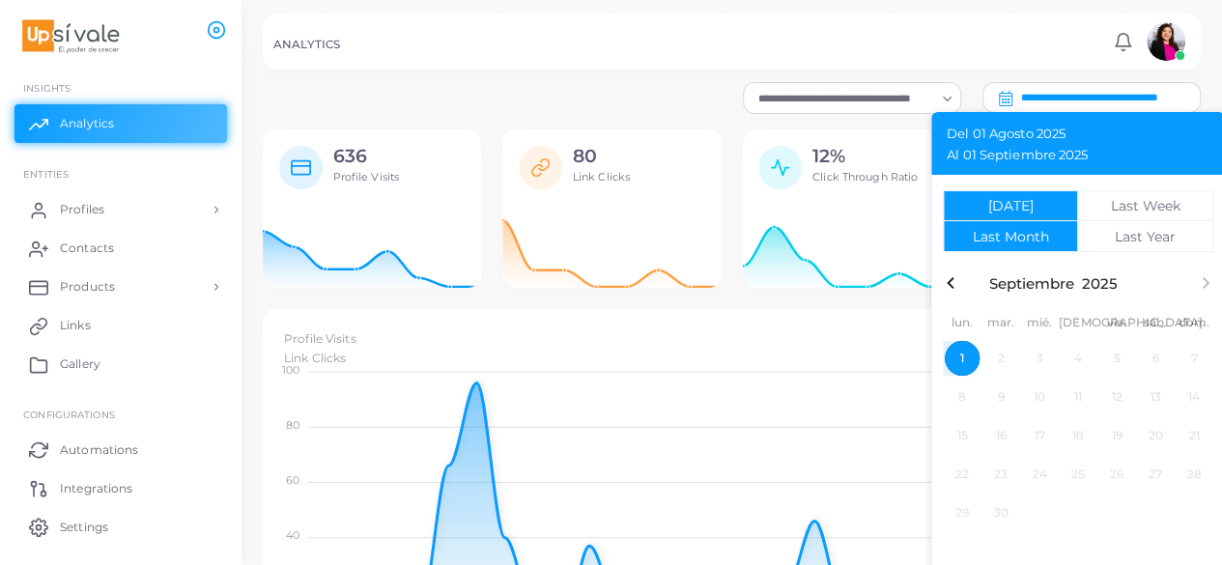 This screenshot has height=565, width=1222. What do you see at coordinates (1156, 474) in the screenshot?
I see `button: 27` at bounding box center [1156, 474].